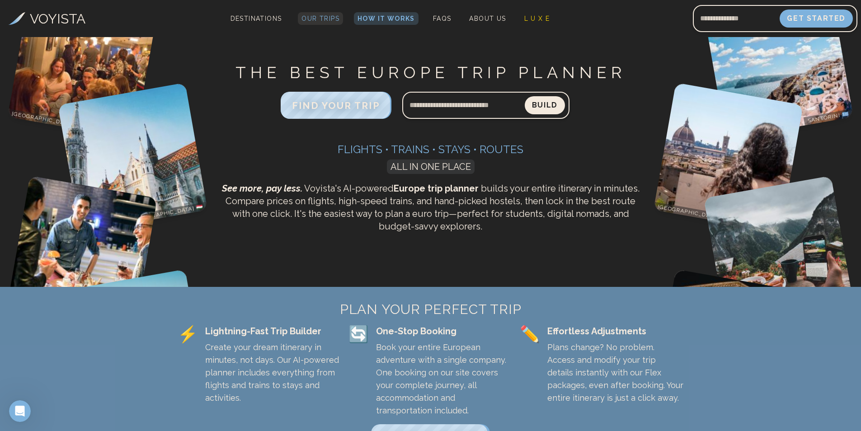 The width and height of the screenshot is (861, 431). I want to click on h3: Flights • Trains • Stays • Routes, so click(430, 150).